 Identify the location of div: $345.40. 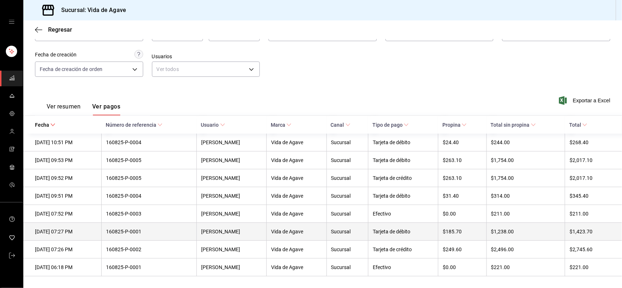
(590, 196).